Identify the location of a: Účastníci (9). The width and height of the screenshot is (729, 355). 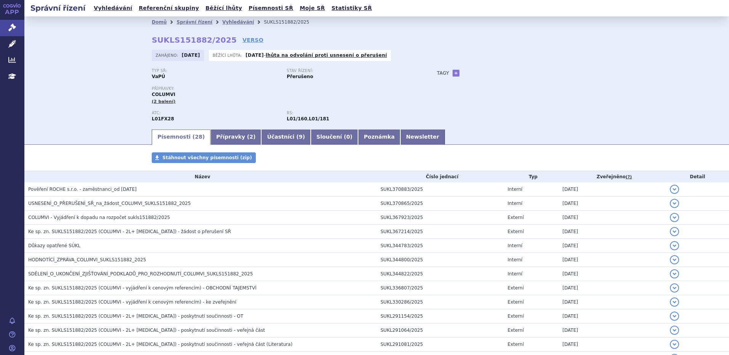
(285, 137).